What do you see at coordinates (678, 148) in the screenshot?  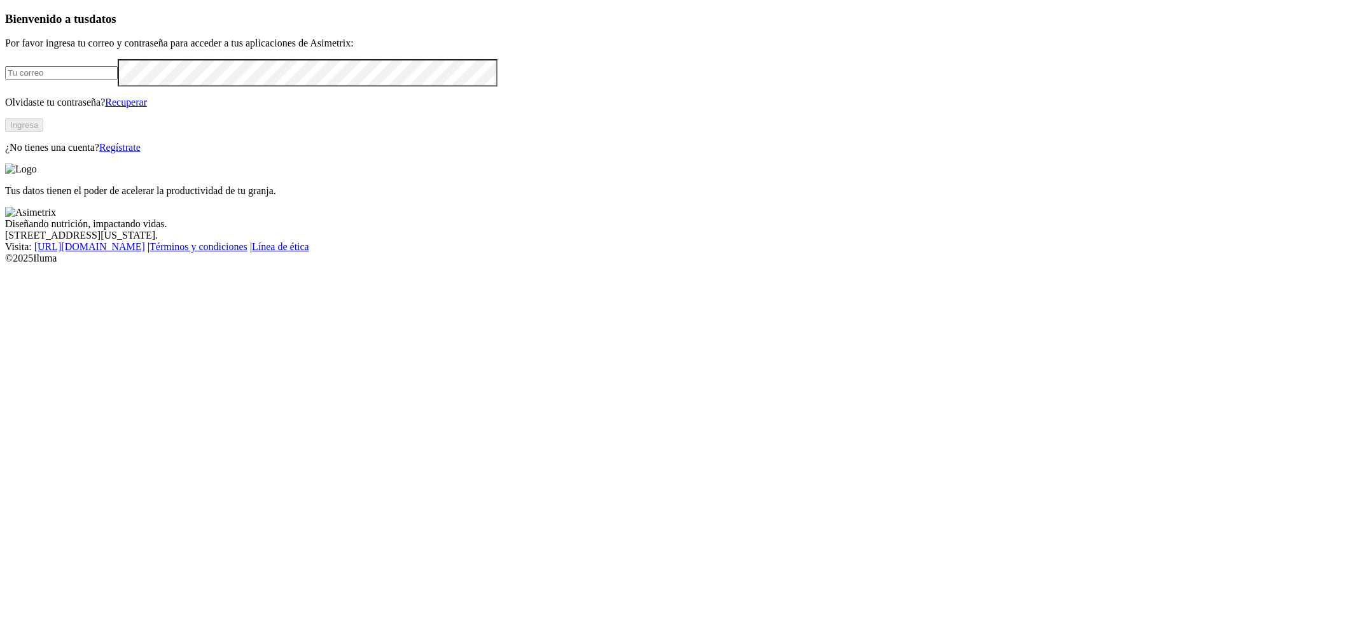 I see `p: ¿No tienes una cuenta?` at bounding box center [678, 148].